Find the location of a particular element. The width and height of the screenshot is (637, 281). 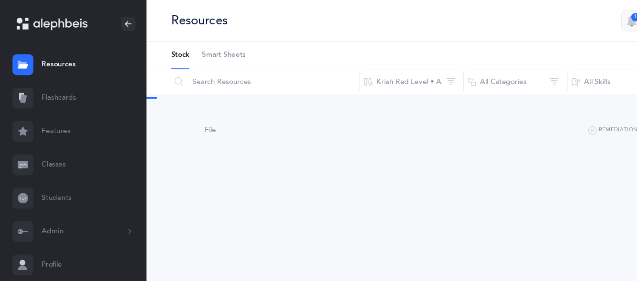

button: Remediation is located at coordinates (561, 119).